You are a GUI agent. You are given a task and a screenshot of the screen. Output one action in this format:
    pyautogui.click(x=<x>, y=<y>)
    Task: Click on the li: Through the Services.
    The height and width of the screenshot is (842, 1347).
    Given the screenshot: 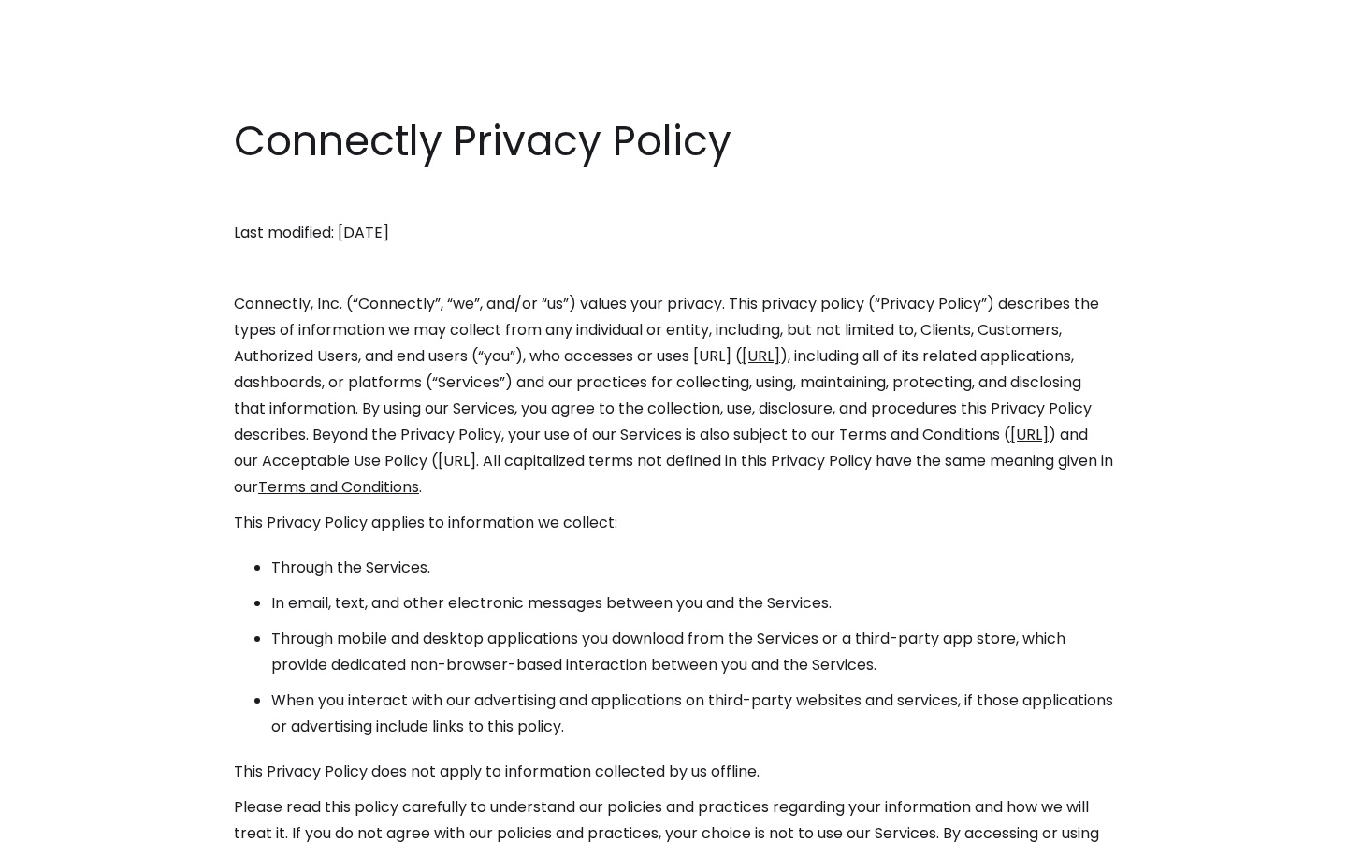 What is the action you would take?
    pyautogui.click(x=692, y=568)
    